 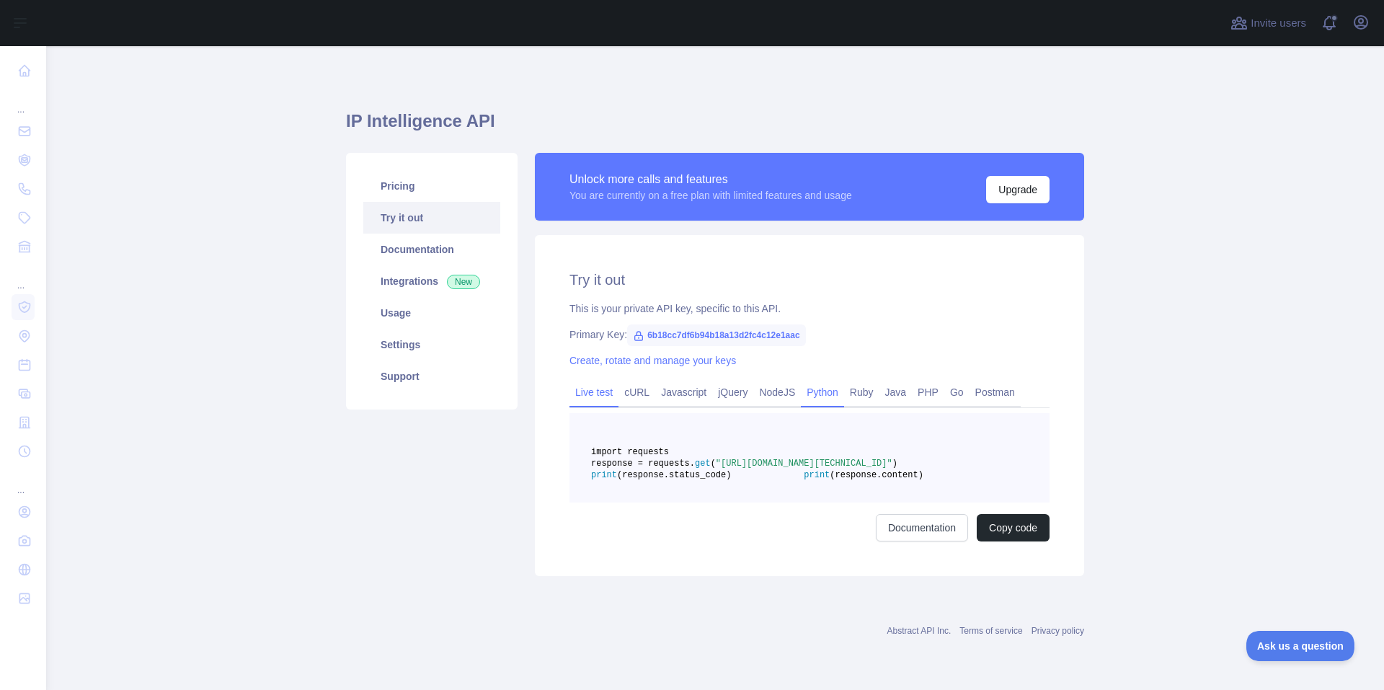 What do you see at coordinates (432, 218) in the screenshot?
I see `a: Try it out` at bounding box center [432, 218].